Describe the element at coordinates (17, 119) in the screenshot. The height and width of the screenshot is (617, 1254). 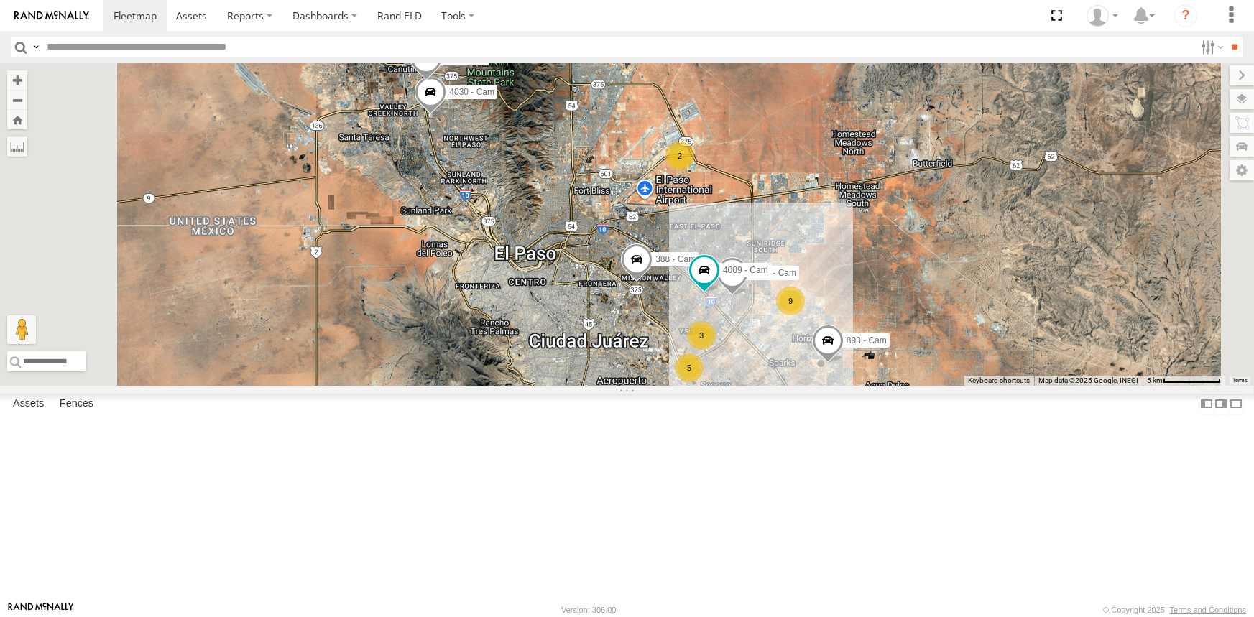
I see `button: Zoom Home` at that location.